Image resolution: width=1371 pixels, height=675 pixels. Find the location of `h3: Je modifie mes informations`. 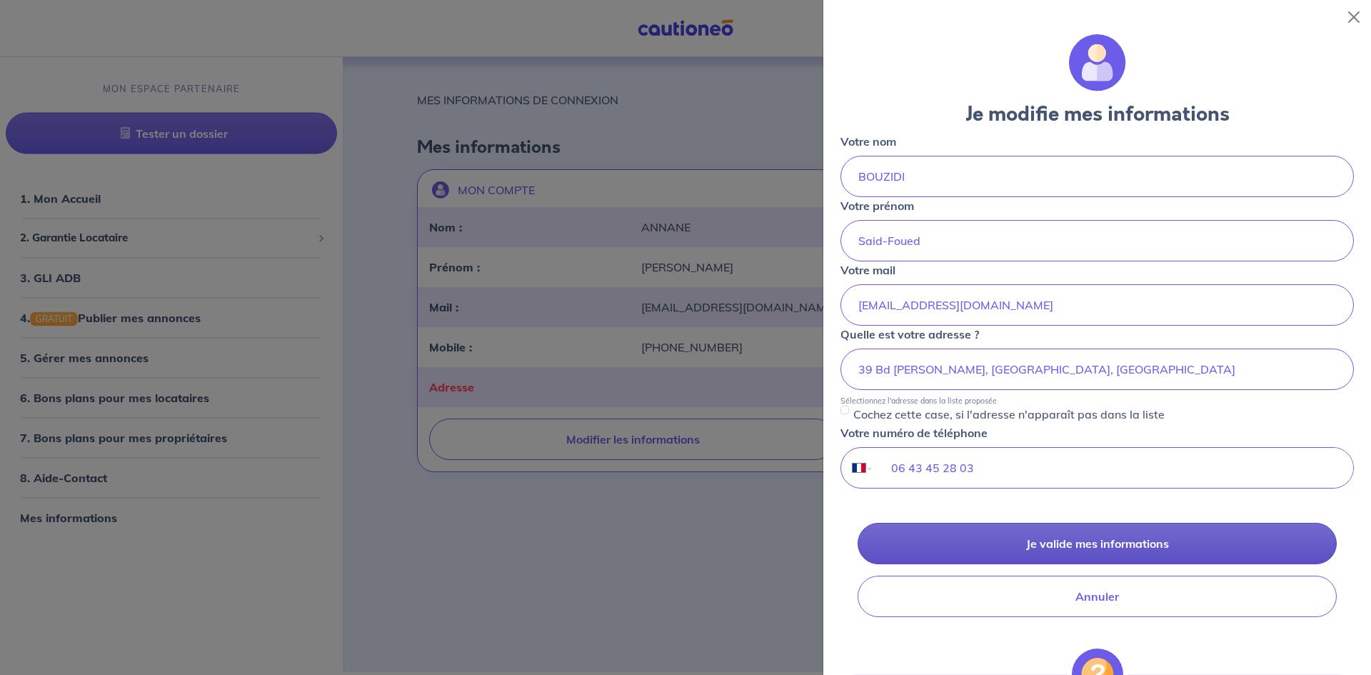

h3: Je modifie mes informations is located at coordinates (1097, 115).